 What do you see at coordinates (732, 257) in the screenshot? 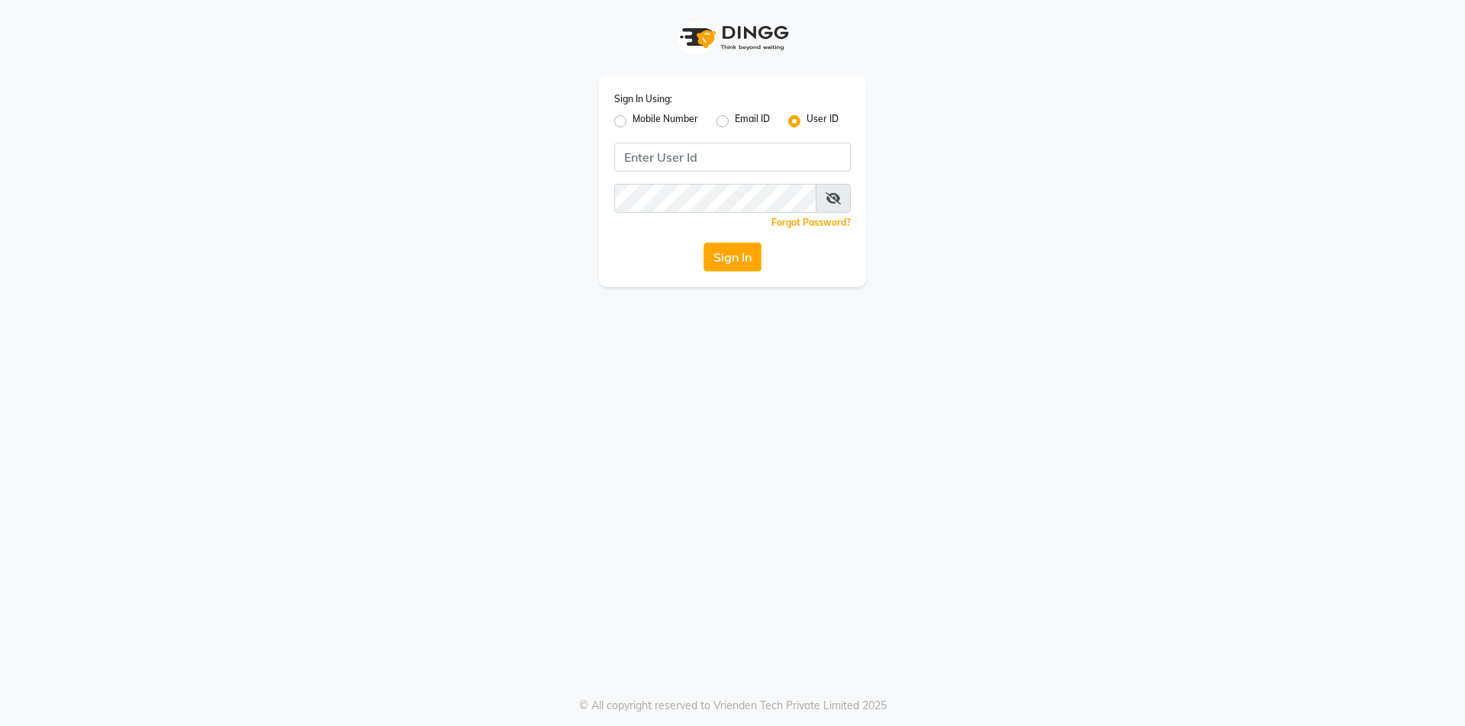
I see `button: Sign In` at bounding box center [732, 257].